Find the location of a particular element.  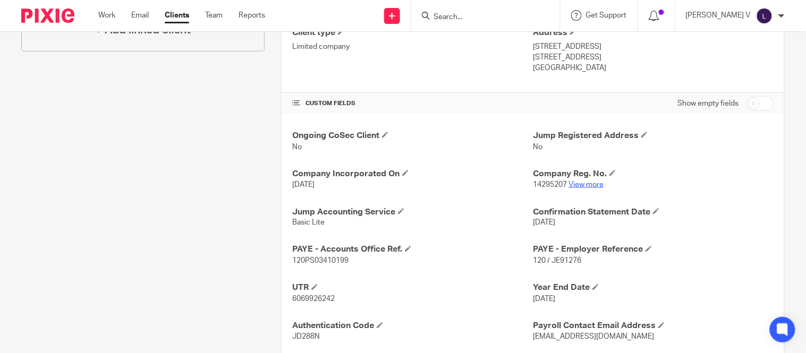

h4: PAYE - Accounts Office Ref. is located at coordinates (412, 250).